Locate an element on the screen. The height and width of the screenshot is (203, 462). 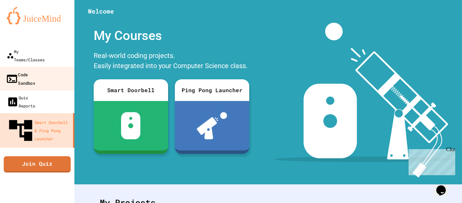
img: logo-orange.svg is located at coordinates (37, 16).